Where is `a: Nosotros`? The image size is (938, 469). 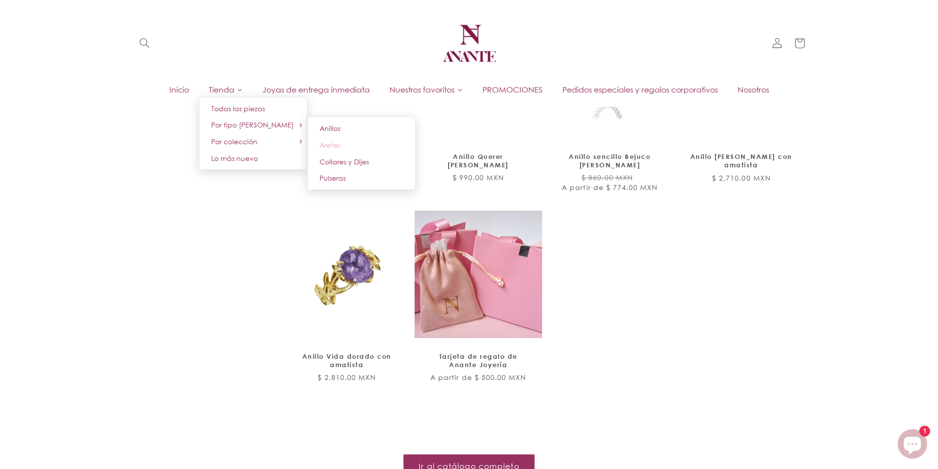
a: Nosotros is located at coordinates (754, 90).